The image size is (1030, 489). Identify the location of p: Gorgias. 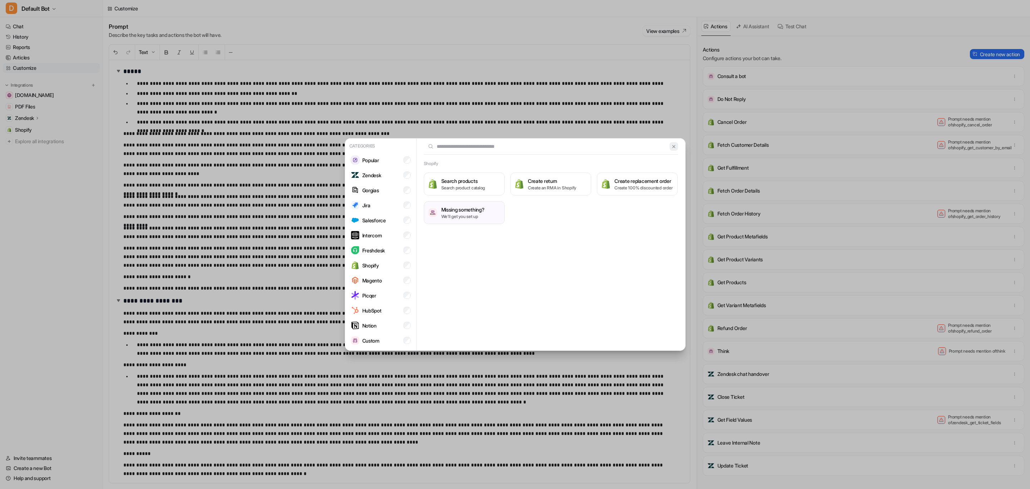
(371, 190).